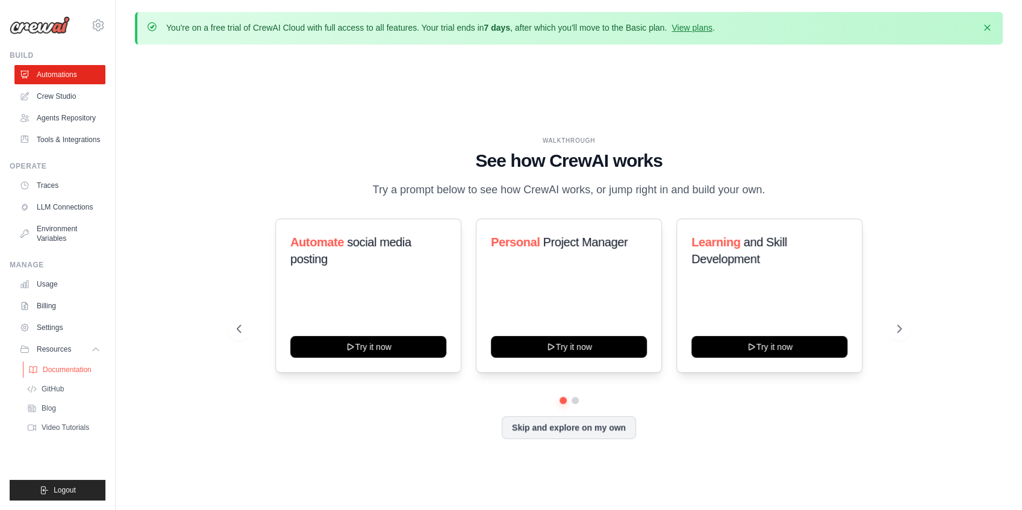 The image size is (1022, 510). What do you see at coordinates (585, 242) in the screenshot?
I see `span: Project Manager` at bounding box center [585, 242].